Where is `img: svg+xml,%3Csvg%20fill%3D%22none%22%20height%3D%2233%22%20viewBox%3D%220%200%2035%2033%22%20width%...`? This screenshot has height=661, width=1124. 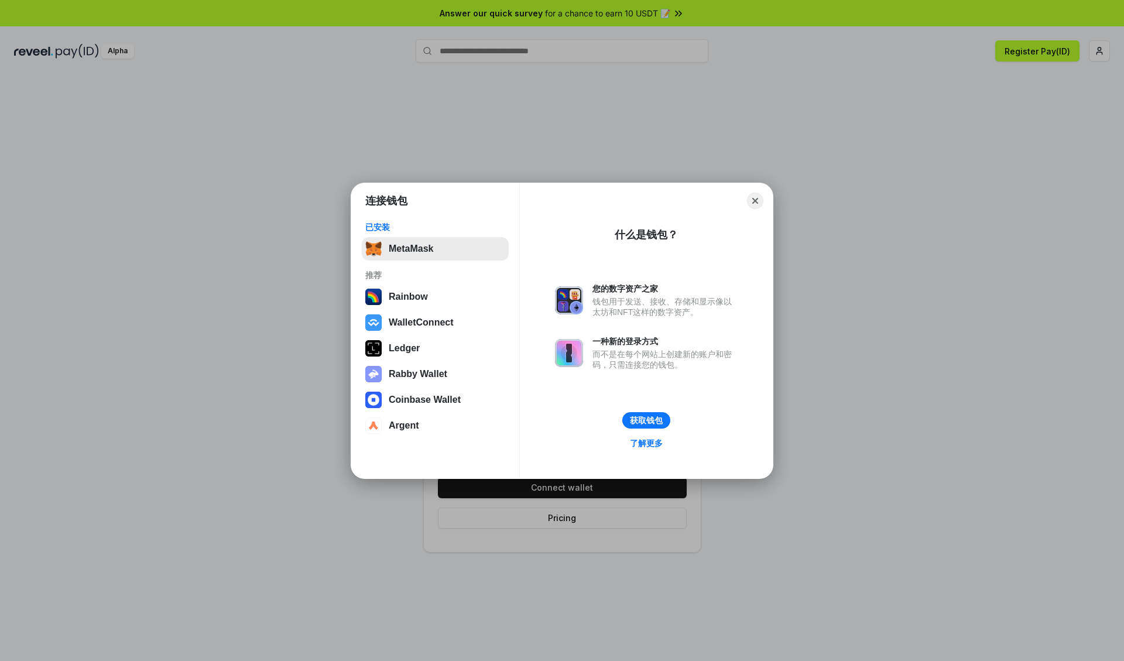
img: svg+xml,%3Csvg%20fill%3D%22none%22%20height%3D%2233%22%20viewBox%3D%220%200%2035%2033%22%20width%... is located at coordinates (374, 249).